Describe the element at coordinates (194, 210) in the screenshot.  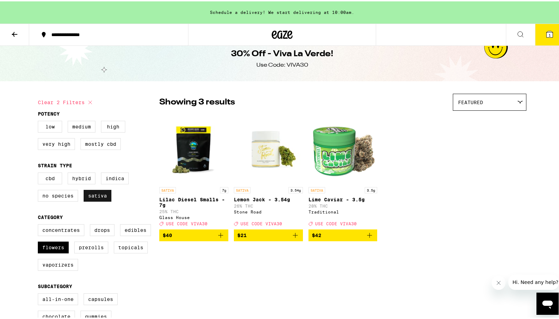
I see `p: 25% THC` at that location.